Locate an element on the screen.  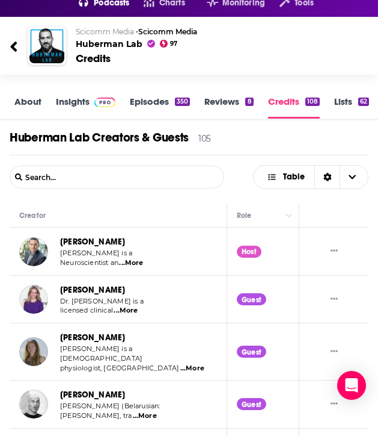
div: 350 is located at coordinates (182, 102).